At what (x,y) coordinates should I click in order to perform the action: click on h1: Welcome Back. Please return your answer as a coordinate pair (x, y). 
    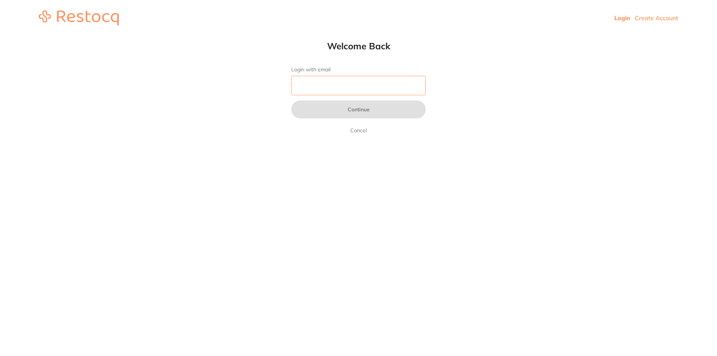
    Looking at the image, I should click on (358, 46).